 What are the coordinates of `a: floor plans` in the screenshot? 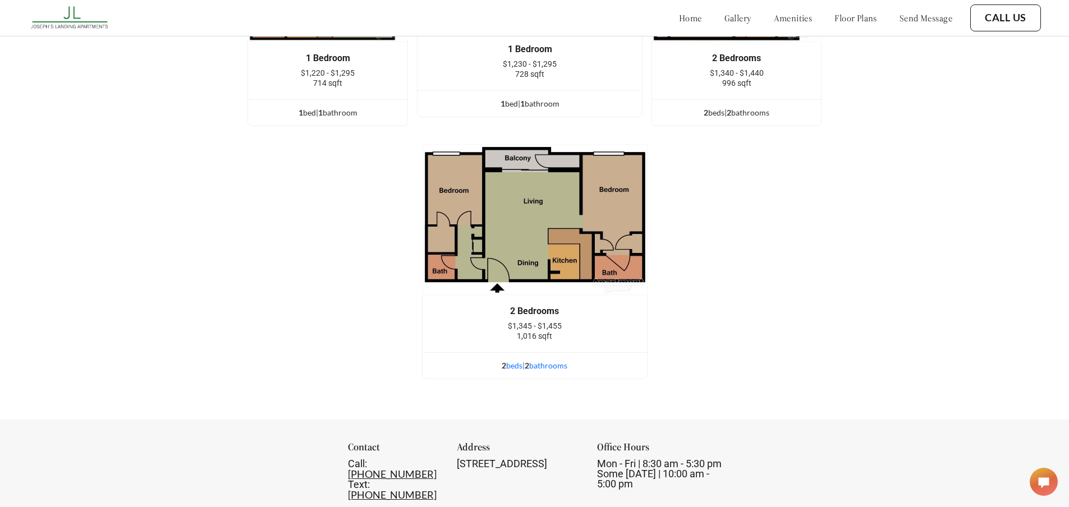 It's located at (856, 18).